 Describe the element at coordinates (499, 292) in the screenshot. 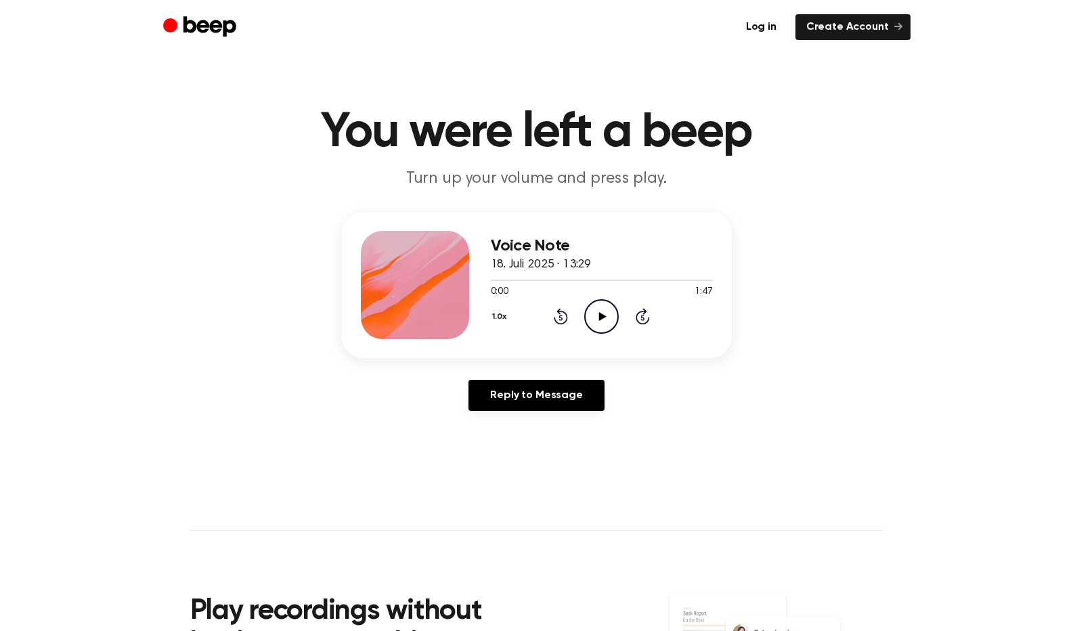

I see `span: 0:00` at that location.